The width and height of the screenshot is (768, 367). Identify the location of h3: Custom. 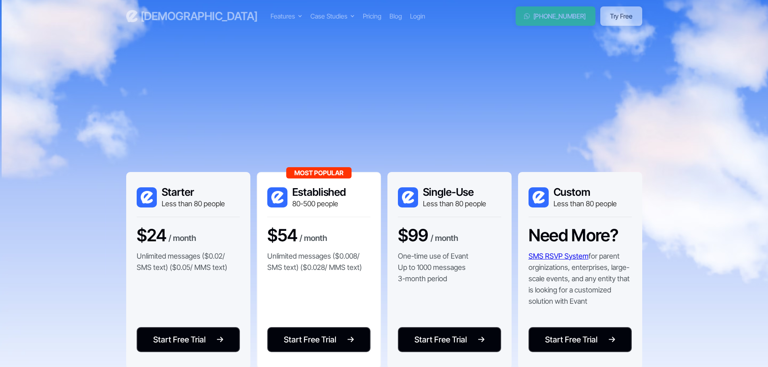
(585, 192).